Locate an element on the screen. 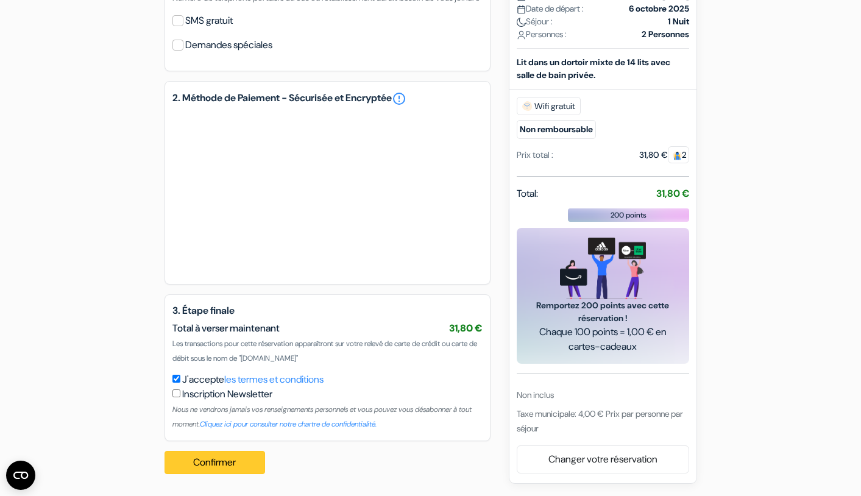 The image size is (861, 496). label: J'accepte is located at coordinates (253, 380).